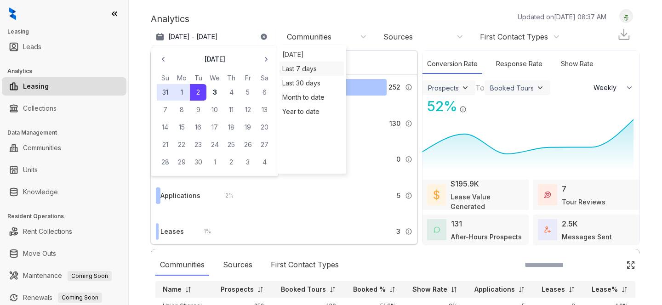  What do you see at coordinates (165, 127) in the screenshot?
I see `button: 14` at bounding box center [165, 127].